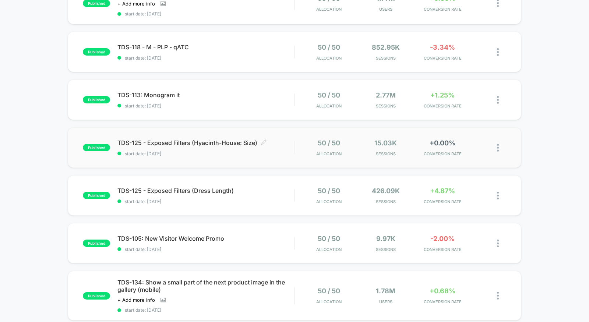  Describe the element at coordinates (206, 143) in the screenshot. I see `span: TDS-125 - Exposed Filters (Hyacinth-House: Size)` at that location.